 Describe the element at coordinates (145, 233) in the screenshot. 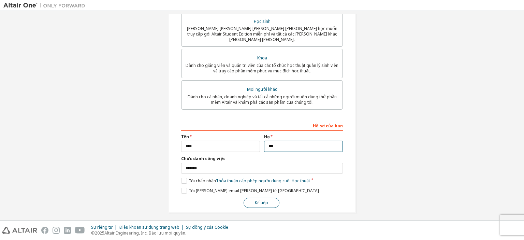

I see `font: Altair Engineering, Inc. Bảo lưu mọi quyền.` at that location.